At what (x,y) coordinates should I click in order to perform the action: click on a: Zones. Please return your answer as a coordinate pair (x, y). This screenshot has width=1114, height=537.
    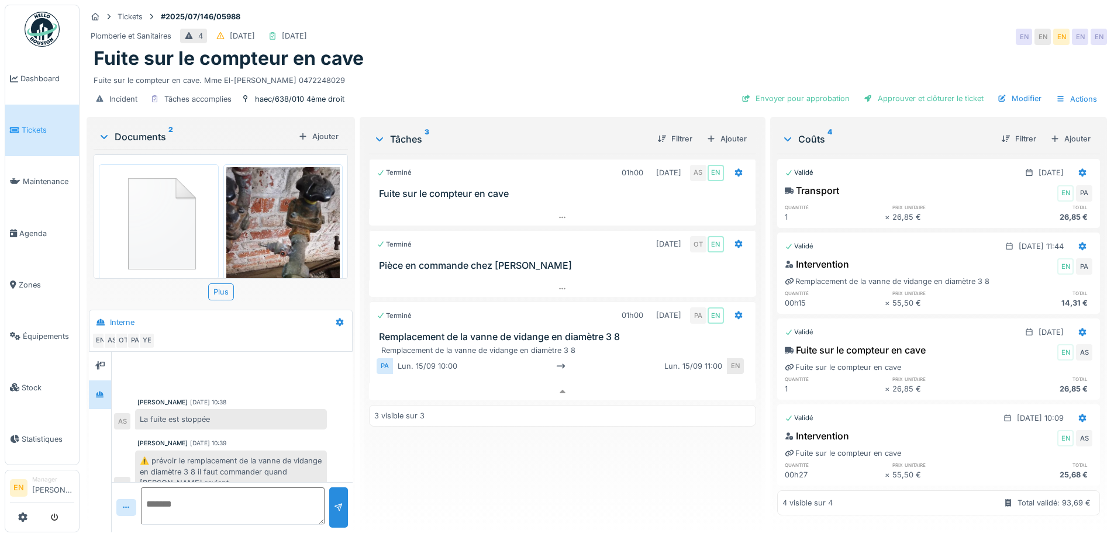
    Looking at the image, I should click on (42, 285).